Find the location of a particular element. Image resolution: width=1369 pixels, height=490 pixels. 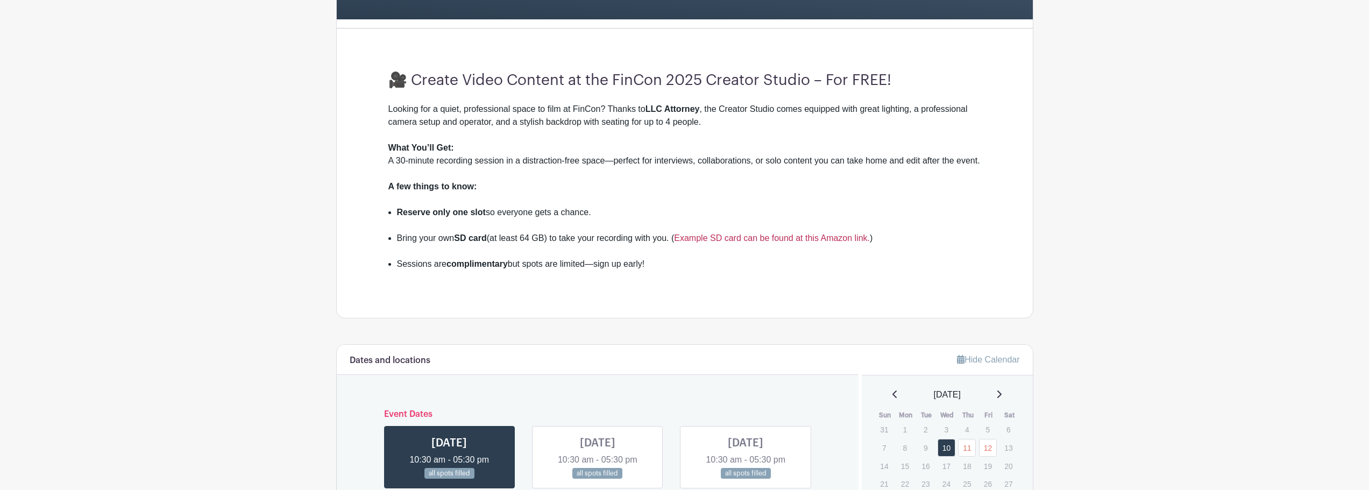

strong: complimentary is located at coordinates (477, 264).